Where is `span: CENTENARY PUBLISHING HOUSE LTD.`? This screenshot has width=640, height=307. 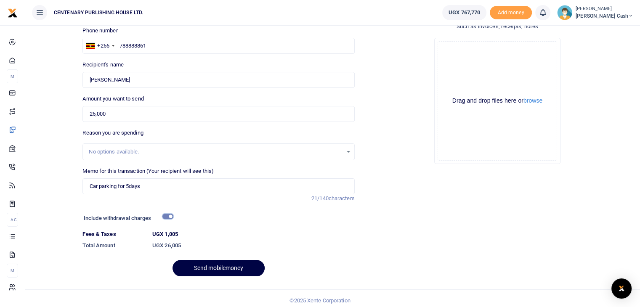
span: CENTENARY PUBLISHING HOUSE LTD. is located at coordinates (98, 13).